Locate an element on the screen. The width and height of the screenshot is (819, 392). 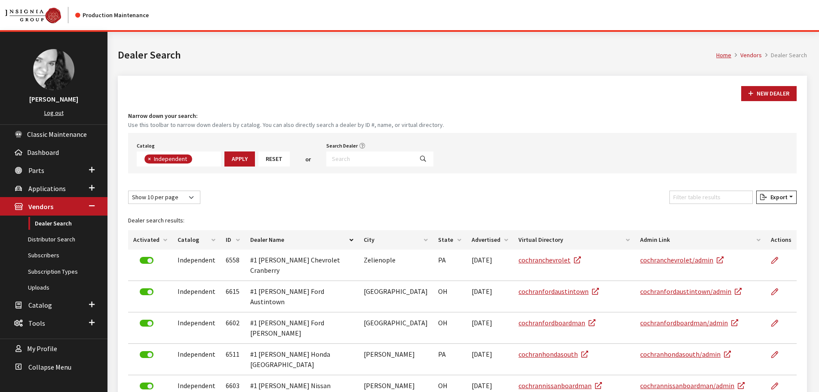
a: cochranchevrolet/admin is located at coordinates (682, 260).